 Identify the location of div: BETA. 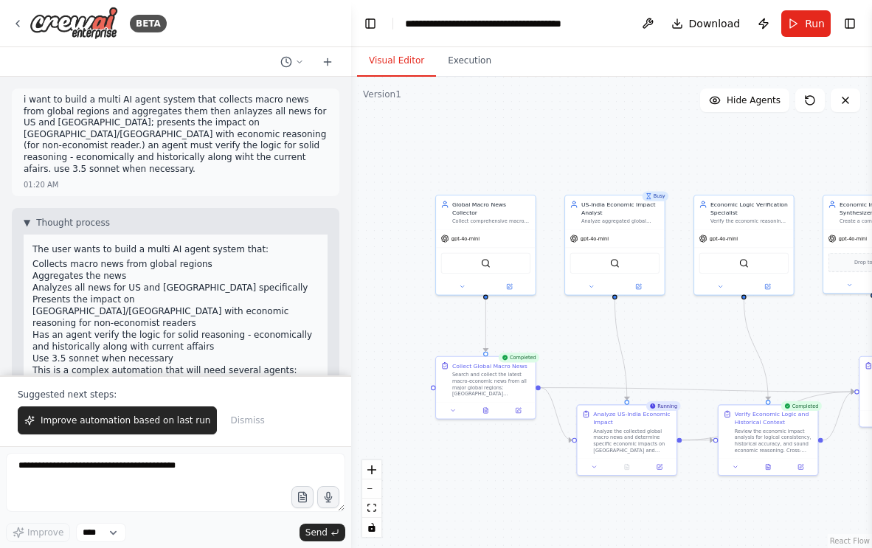
(148, 24).